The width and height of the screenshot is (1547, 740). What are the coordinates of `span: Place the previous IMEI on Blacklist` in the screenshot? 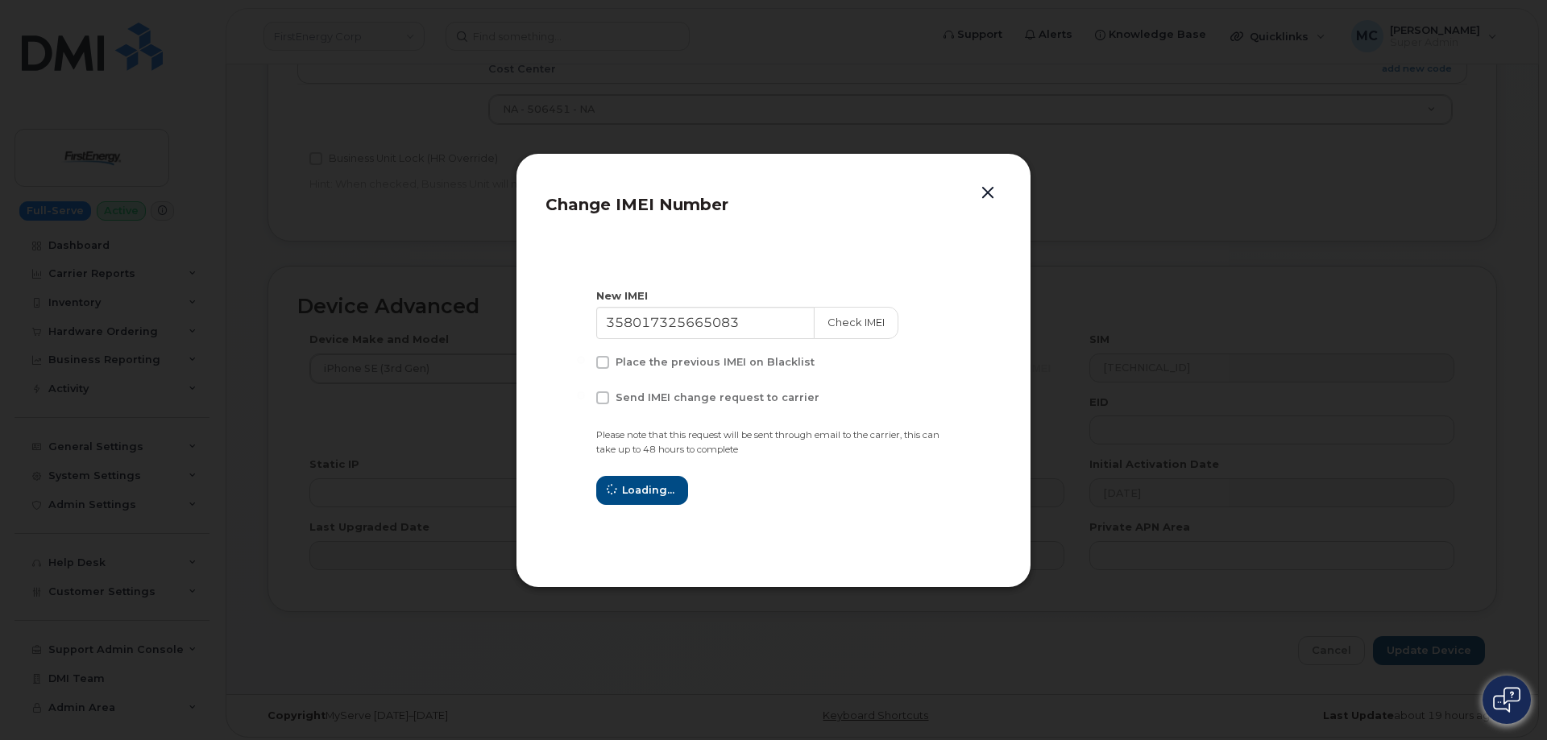 It's located at (714, 362).